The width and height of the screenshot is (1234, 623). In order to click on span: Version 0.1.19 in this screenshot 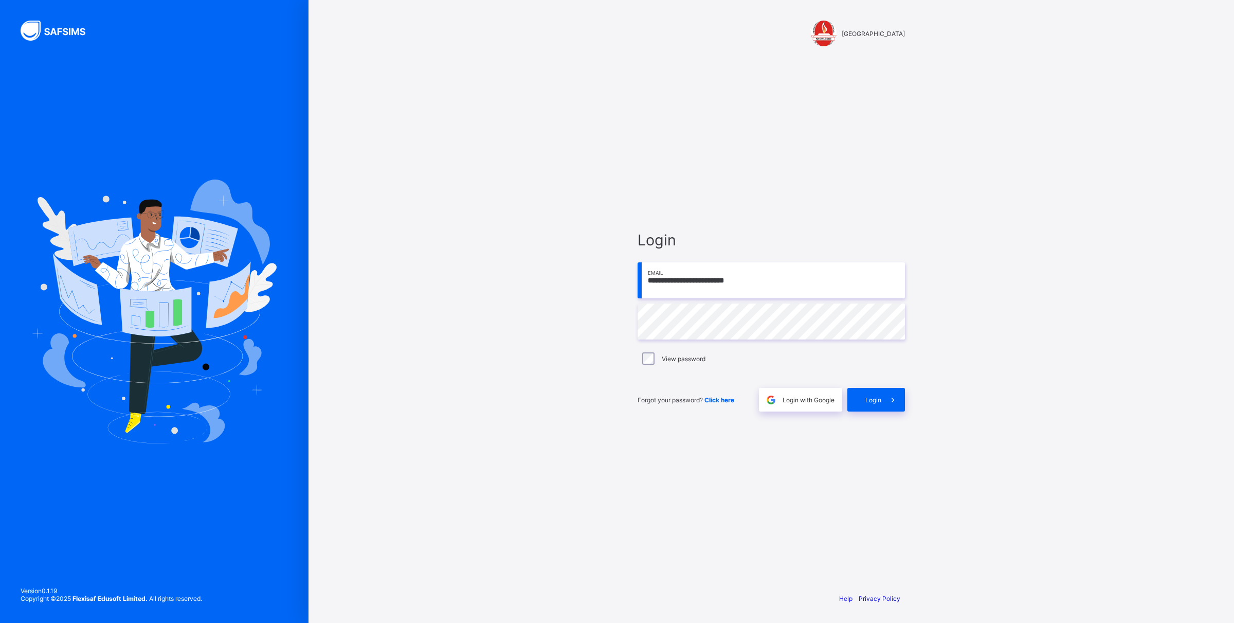, I will do `click(111, 590)`.